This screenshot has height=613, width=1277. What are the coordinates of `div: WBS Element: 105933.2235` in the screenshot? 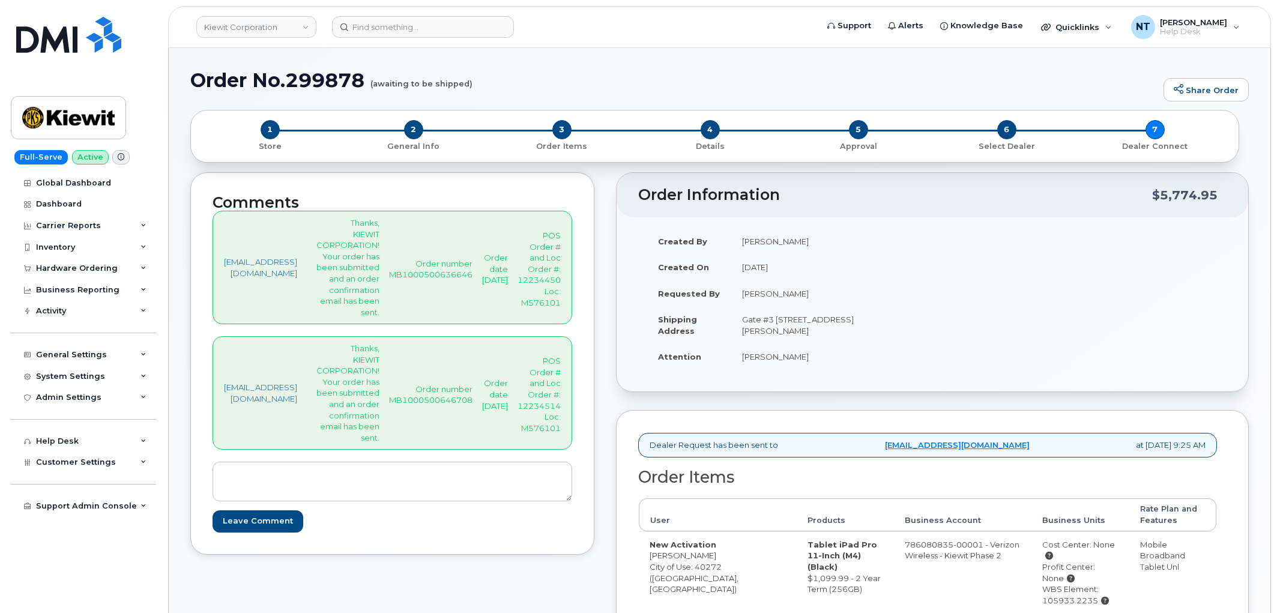 It's located at (1080, 594).